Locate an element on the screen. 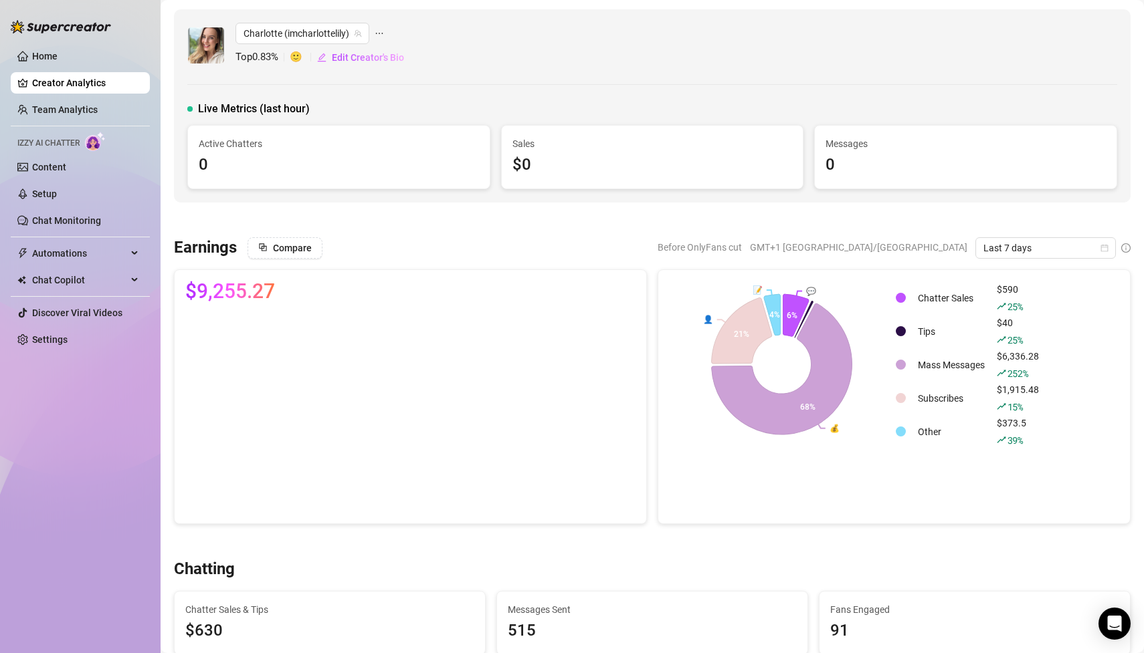 The width and height of the screenshot is (1144, 653). span: Fans Engaged is located at coordinates (974, 610).